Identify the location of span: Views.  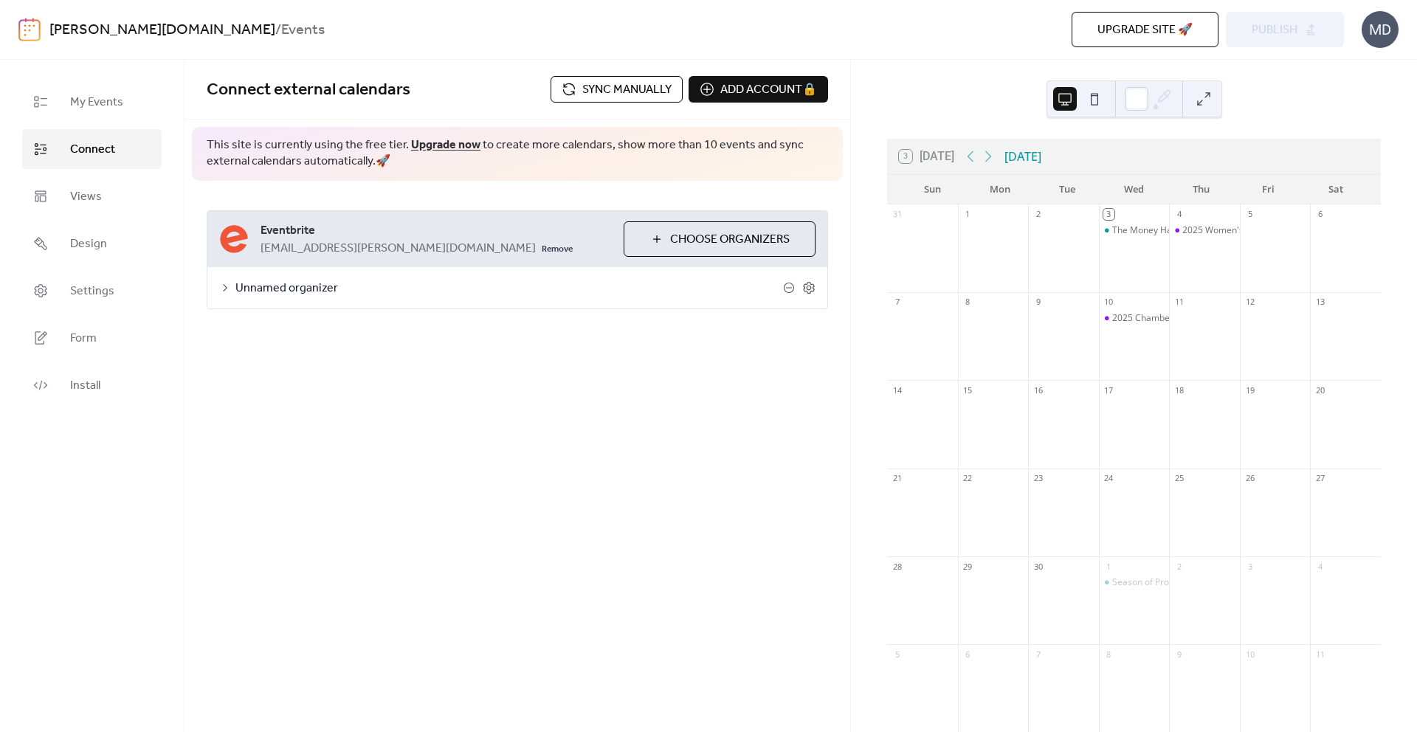
(86, 197).